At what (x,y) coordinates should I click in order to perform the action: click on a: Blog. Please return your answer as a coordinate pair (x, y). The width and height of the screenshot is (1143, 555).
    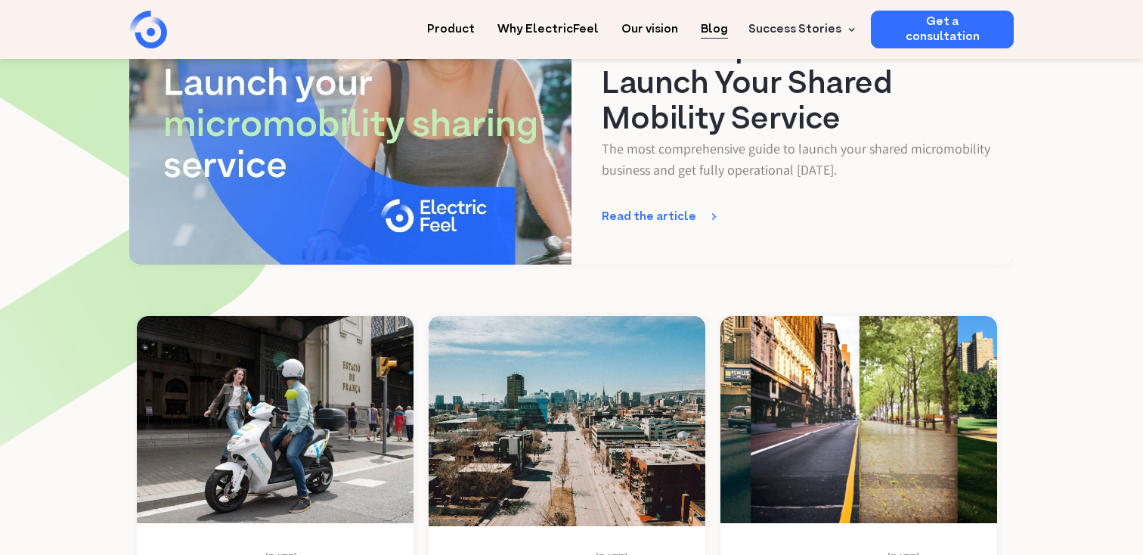
    Looking at the image, I should click on (714, 24).